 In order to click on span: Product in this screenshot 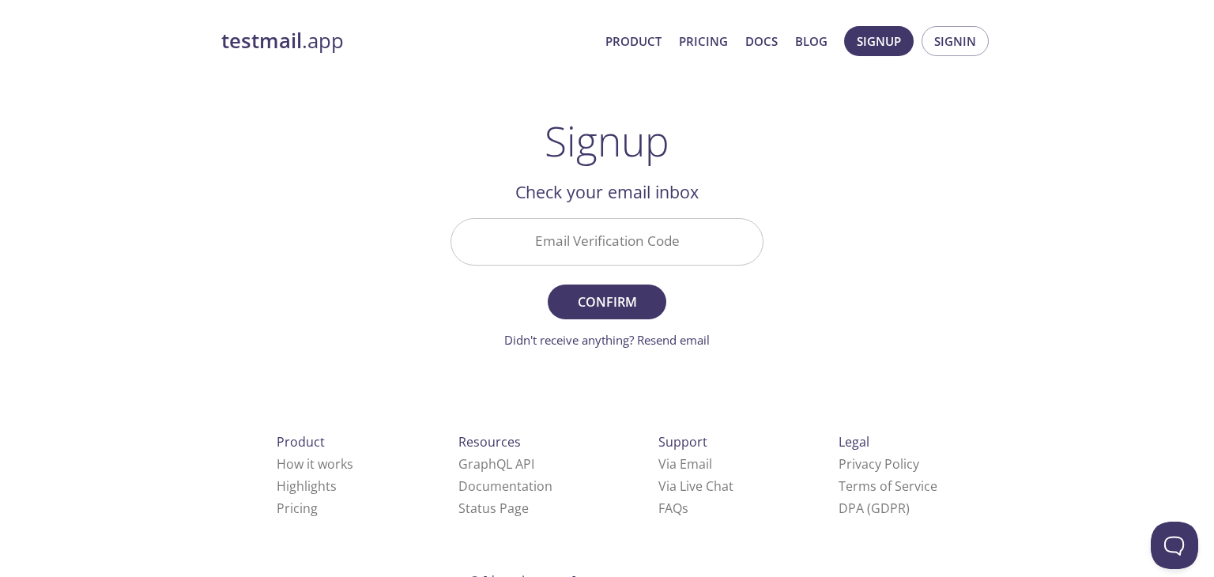, I will do `click(300, 442)`.